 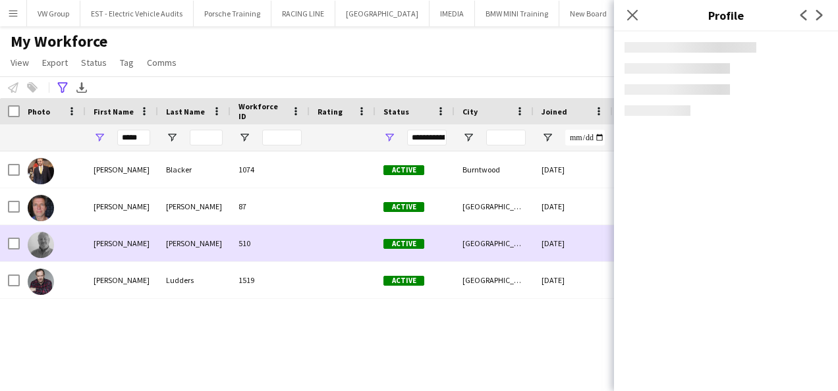 I want to click on img: Simon Ludders, so click(x=41, y=282).